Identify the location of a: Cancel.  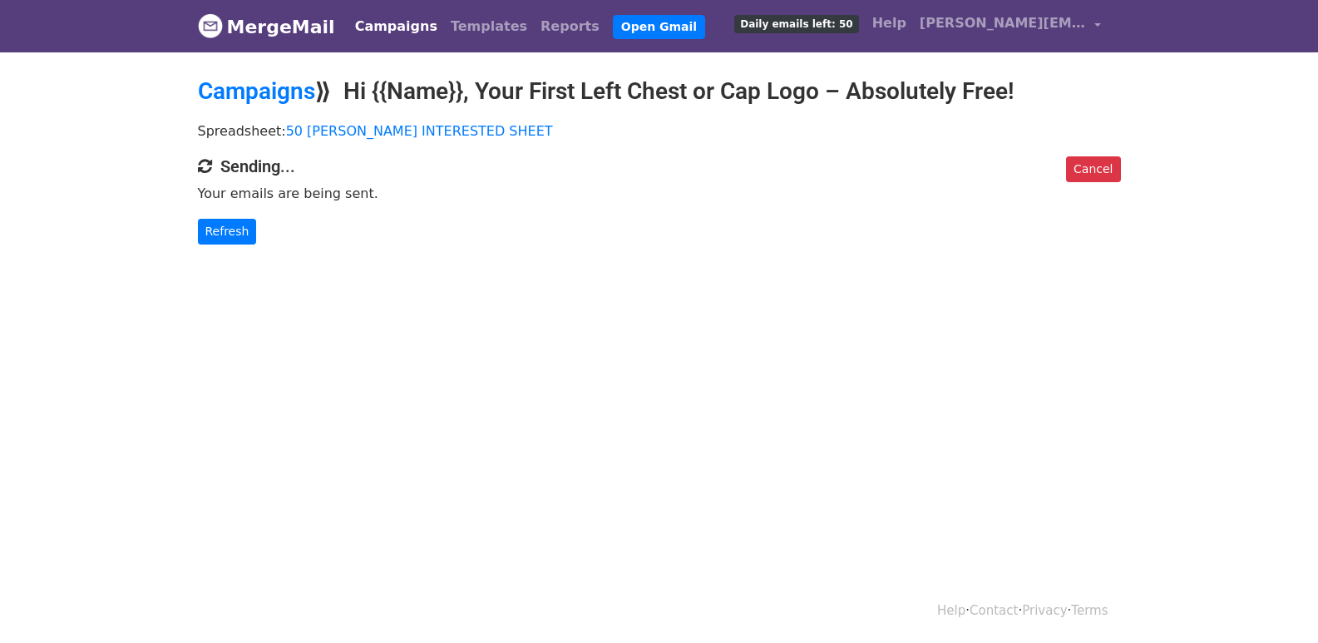
(1093, 169).